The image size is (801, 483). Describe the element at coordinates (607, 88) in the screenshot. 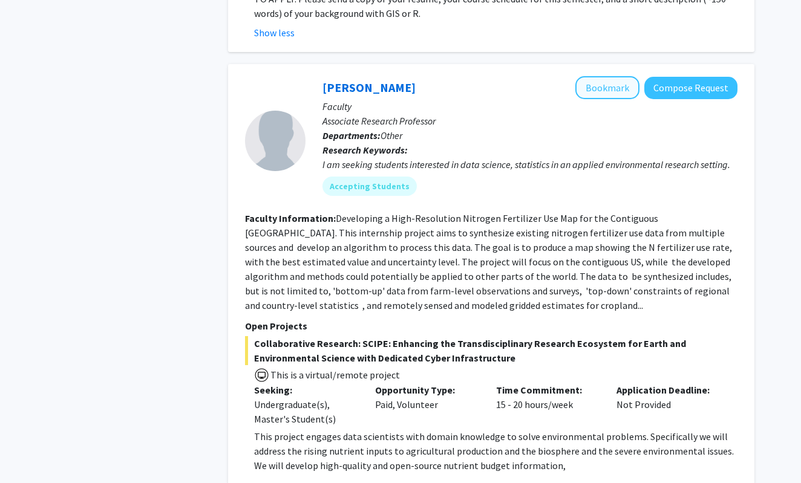

I see `button: Add Dong Liang to Bookmarks` at that location.